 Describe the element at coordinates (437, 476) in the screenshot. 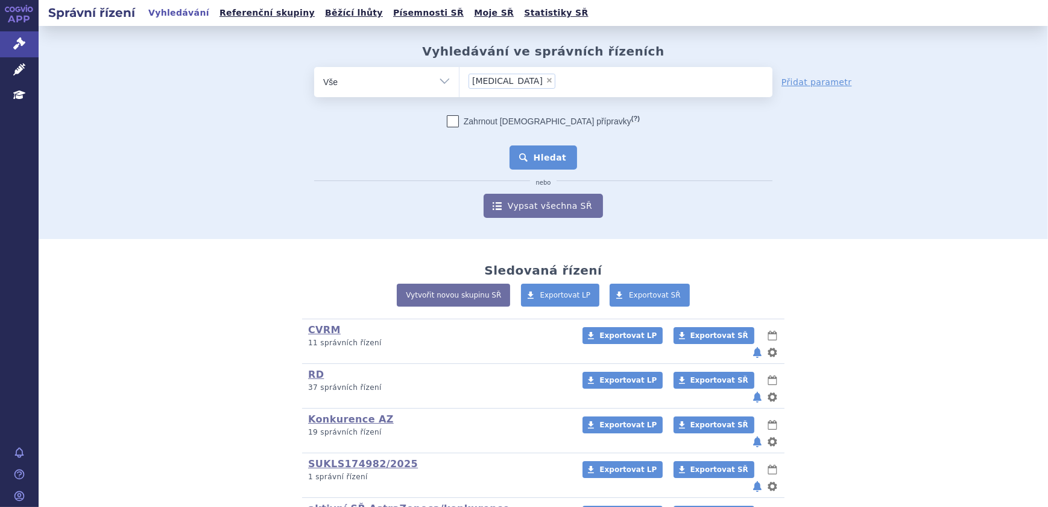

I see `p: 1 správní řízení` at that location.